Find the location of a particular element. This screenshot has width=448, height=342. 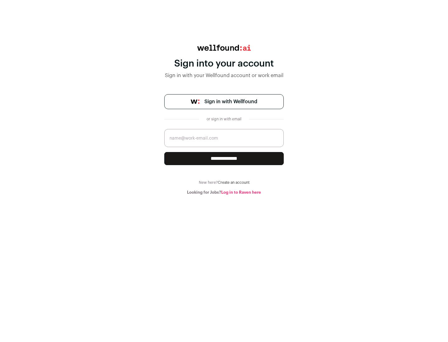

a: Sign in with Wellfound is located at coordinates (224, 102).